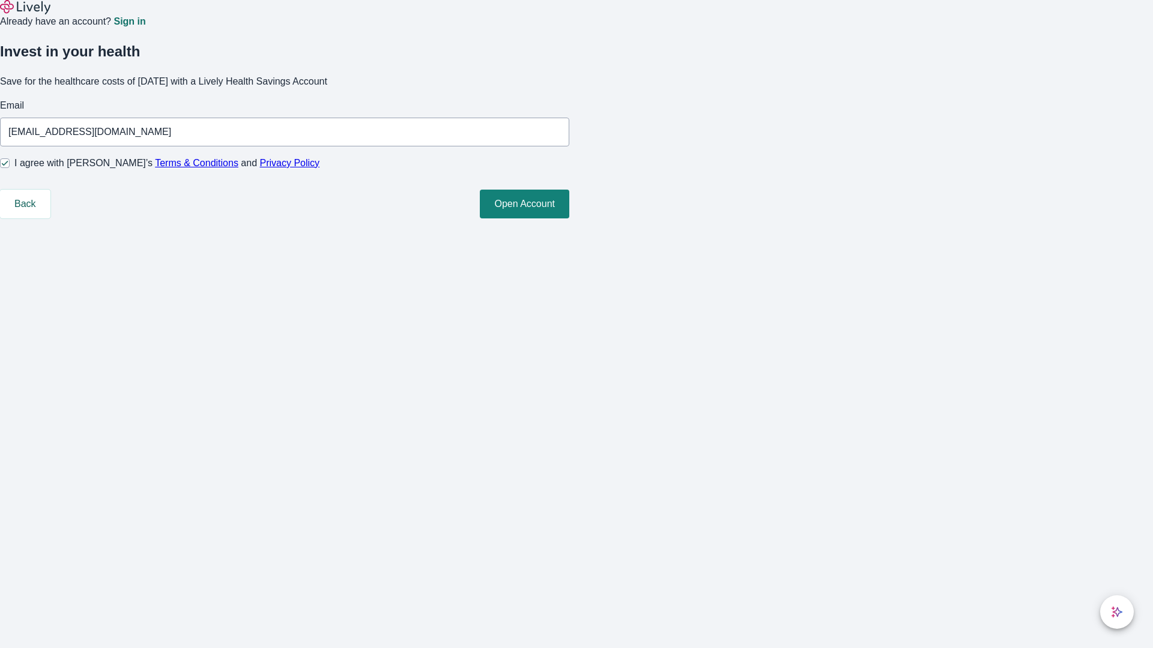 The width and height of the screenshot is (1153, 648). I want to click on div: Sign in, so click(129, 22).